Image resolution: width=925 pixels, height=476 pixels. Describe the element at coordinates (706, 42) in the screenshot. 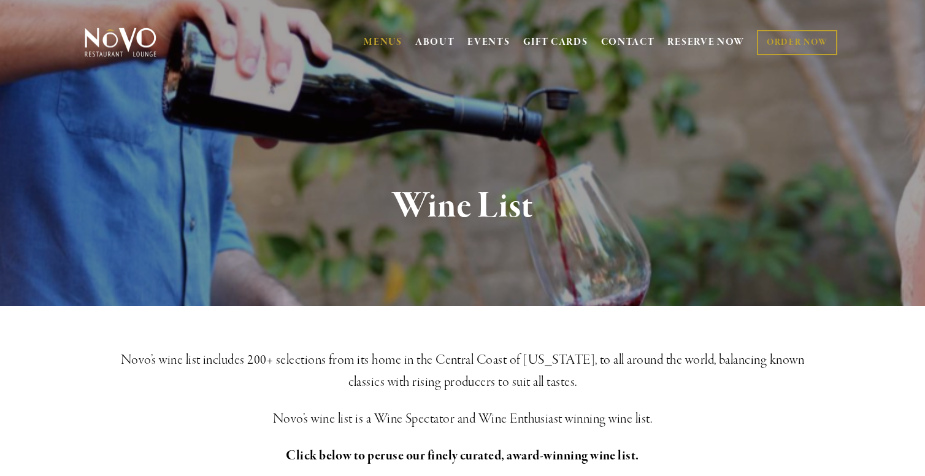

I see `a: RESERVE NOW` at that location.